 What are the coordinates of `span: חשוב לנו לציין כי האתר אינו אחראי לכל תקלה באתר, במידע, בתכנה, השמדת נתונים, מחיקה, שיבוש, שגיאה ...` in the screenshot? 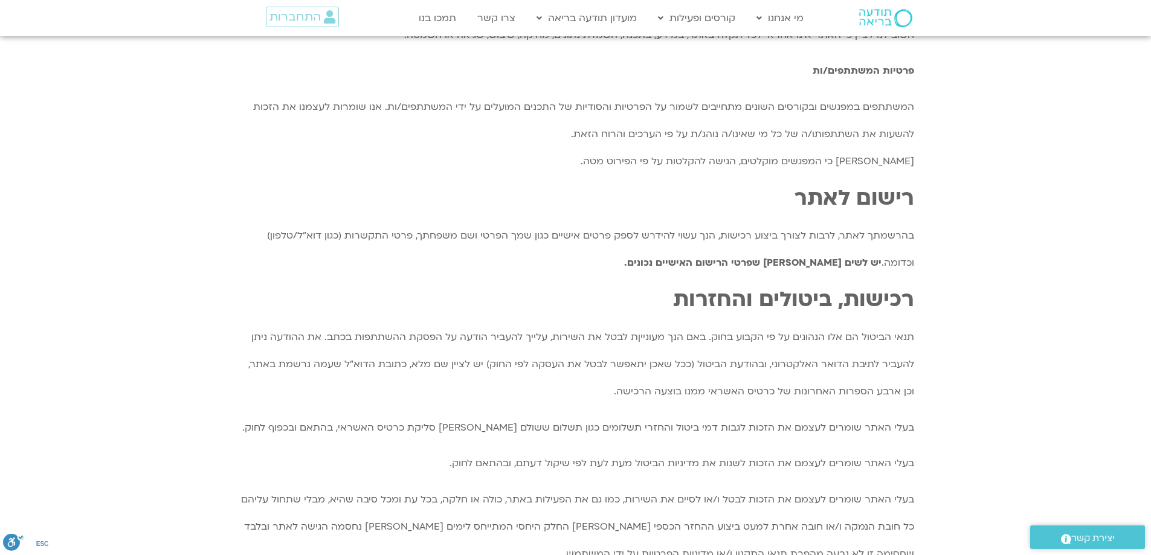 It's located at (659, 35).